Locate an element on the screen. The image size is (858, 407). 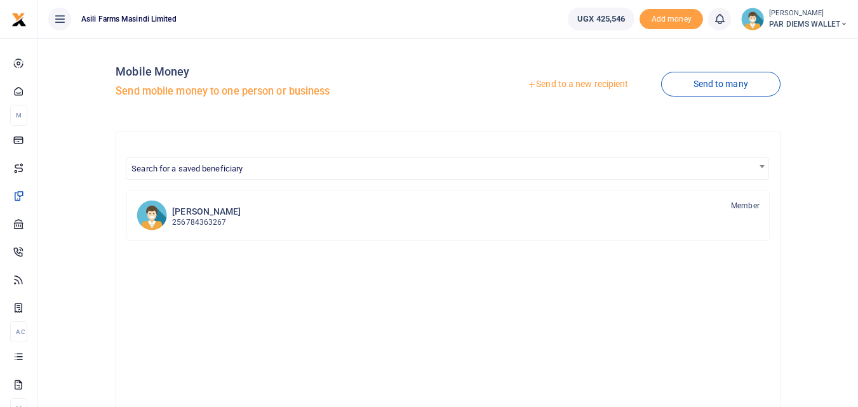
span: Add money is located at coordinates (671, 19).